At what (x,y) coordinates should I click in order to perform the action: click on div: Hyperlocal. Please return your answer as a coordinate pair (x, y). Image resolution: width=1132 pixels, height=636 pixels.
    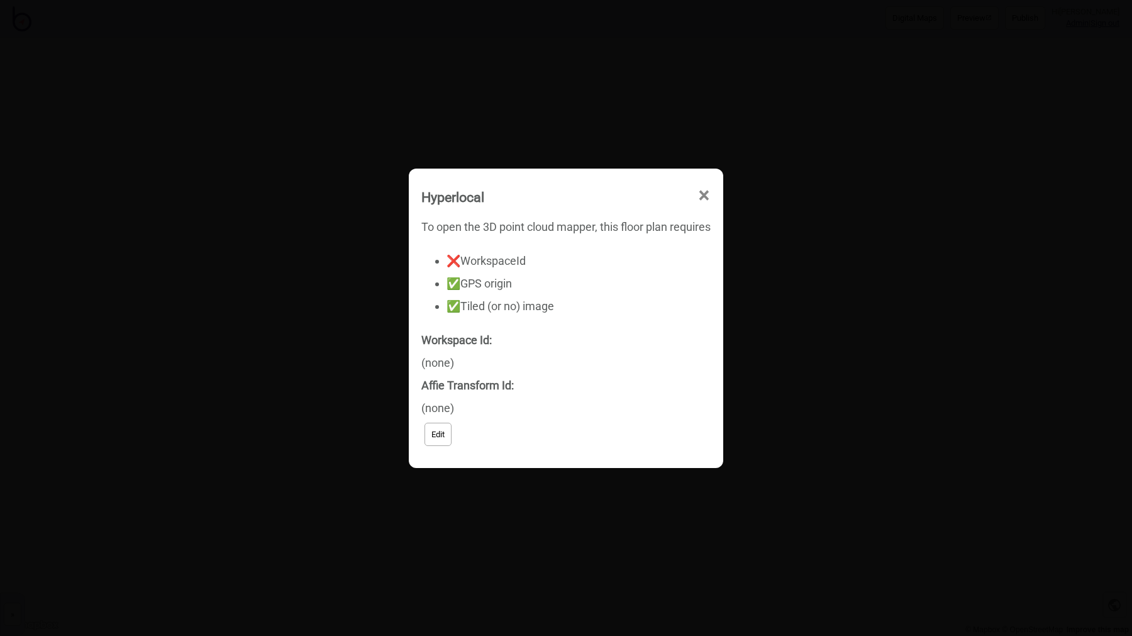
    Looking at the image, I should click on (453, 197).